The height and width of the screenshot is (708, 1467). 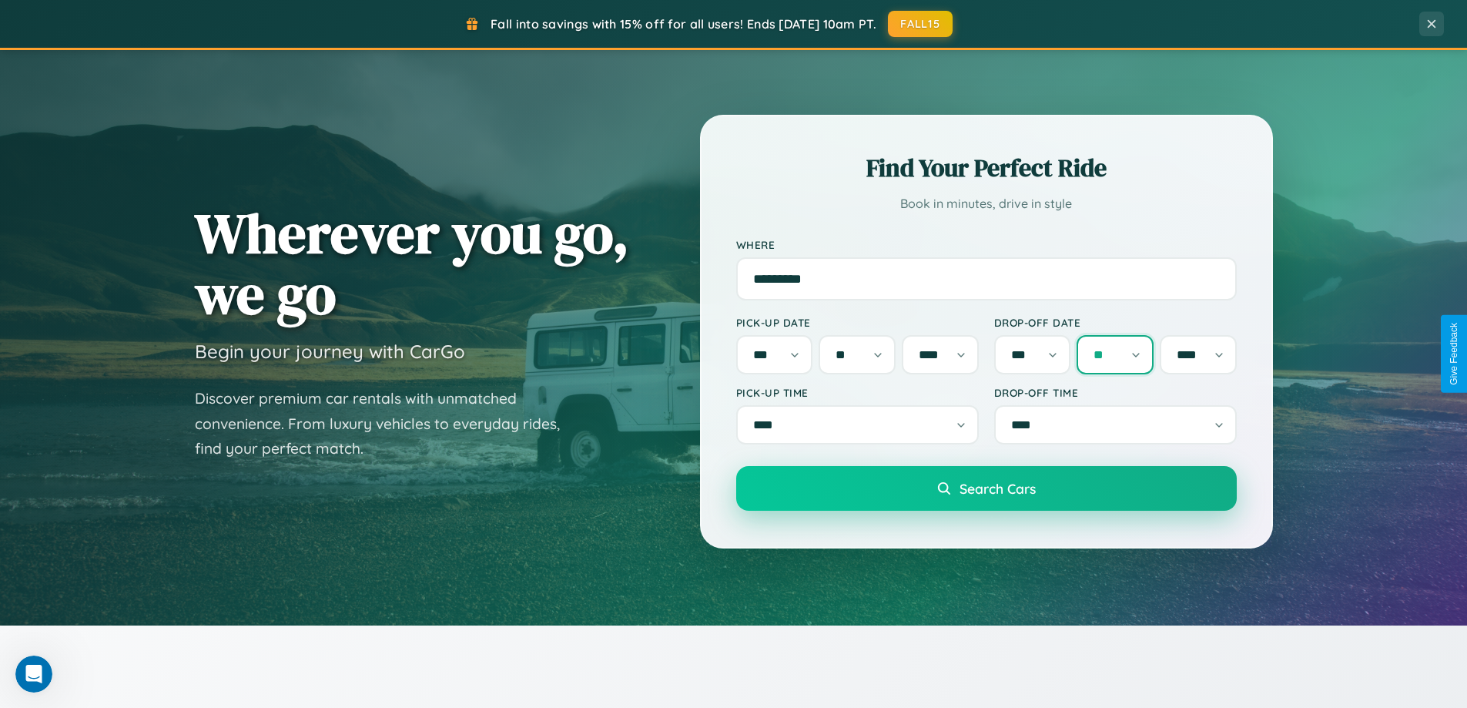 What do you see at coordinates (330, 351) in the screenshot?
I see `h3: Begin your journey with CarGo` at bounding box center [330, 351].